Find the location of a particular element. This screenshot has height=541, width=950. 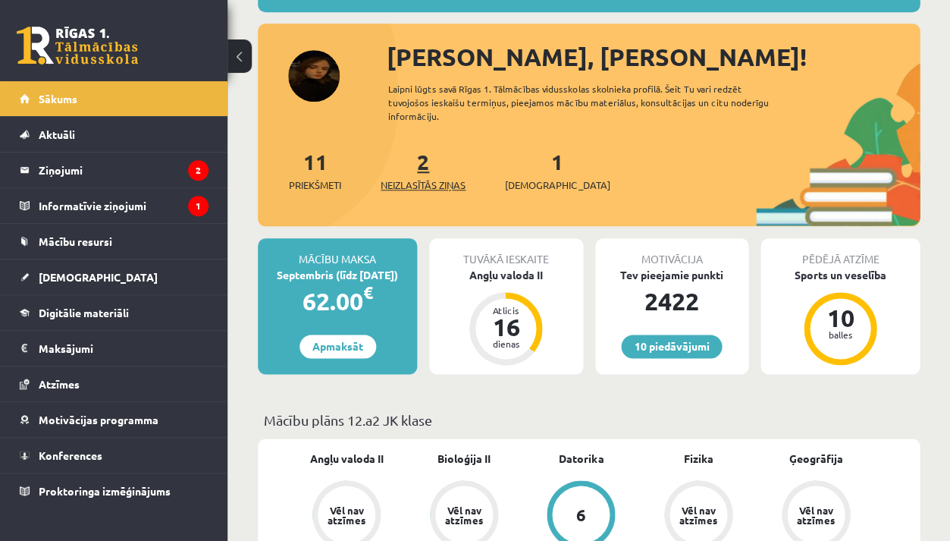

a: Rīgas 1. Tālmācības vidusskola is located at coordinates (77, 46).